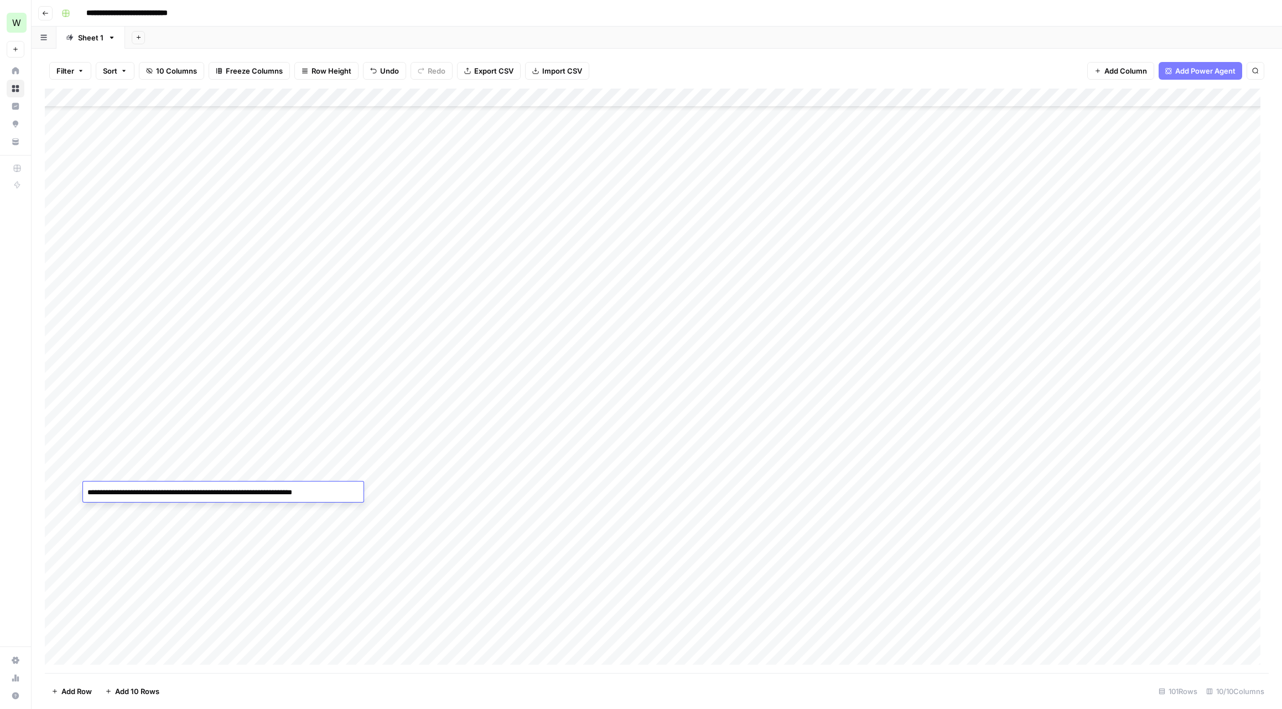 The height and width of the screenshot is (709, 1282). Describe the element at coordinates (432, 71) in the screenshot. I see `button: Redo` at that location.